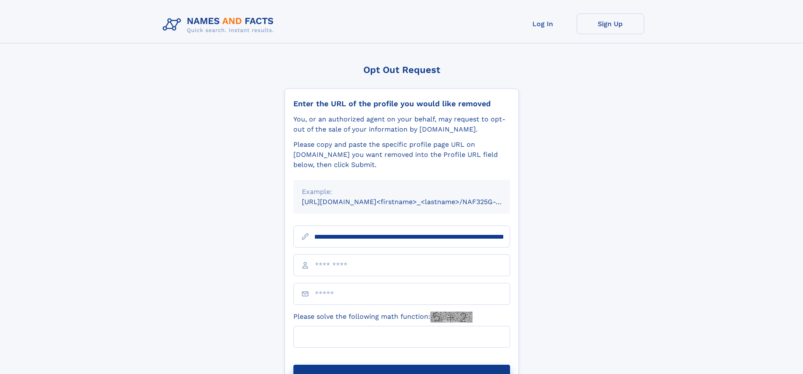  Describe the element at coordinates (543, 24) in the screenshot. I see `a: Log In` at that location.